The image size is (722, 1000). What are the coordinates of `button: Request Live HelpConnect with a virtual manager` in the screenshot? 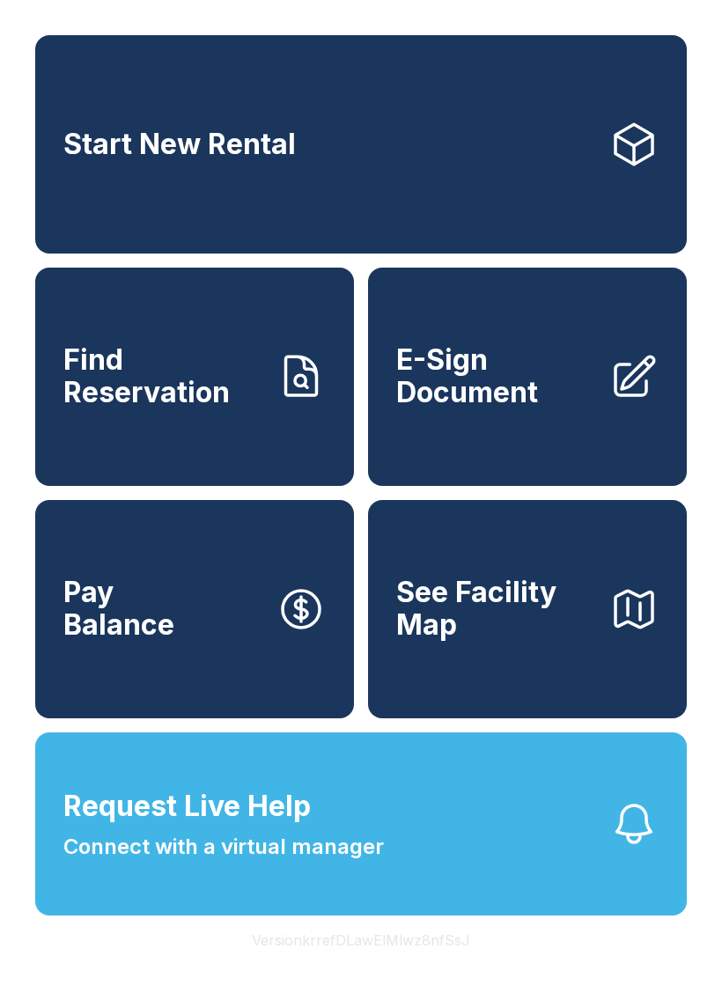 It's located at (361, 824).